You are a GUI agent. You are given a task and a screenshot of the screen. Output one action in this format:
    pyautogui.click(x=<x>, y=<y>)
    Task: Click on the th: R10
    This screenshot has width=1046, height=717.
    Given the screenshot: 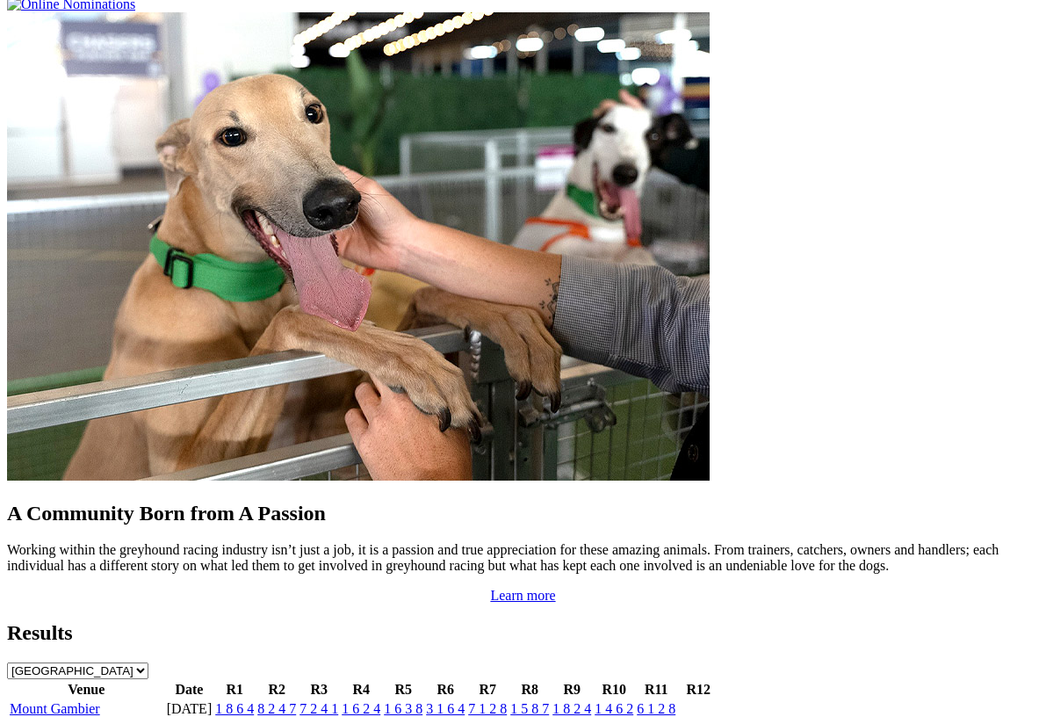 What is the action you would take?
    pyautogui.click(x=614, y=689)
    